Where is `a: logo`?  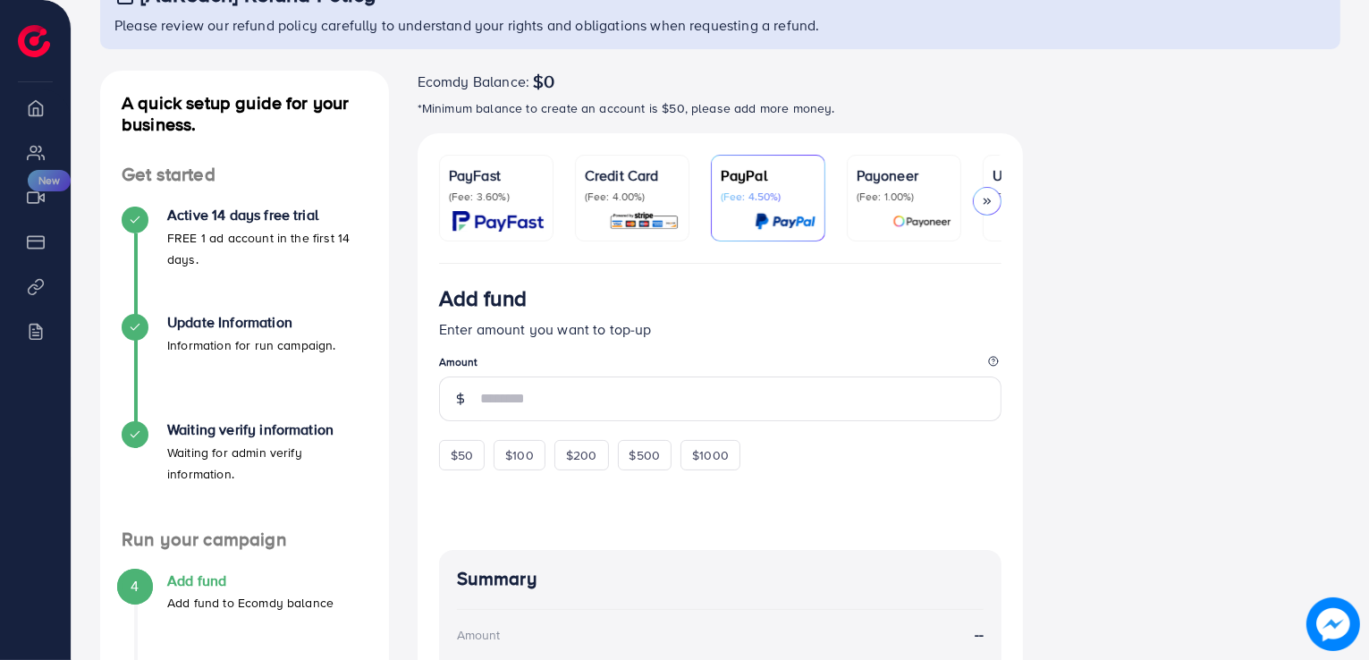
a: logo is located at coordinates (34, 41).